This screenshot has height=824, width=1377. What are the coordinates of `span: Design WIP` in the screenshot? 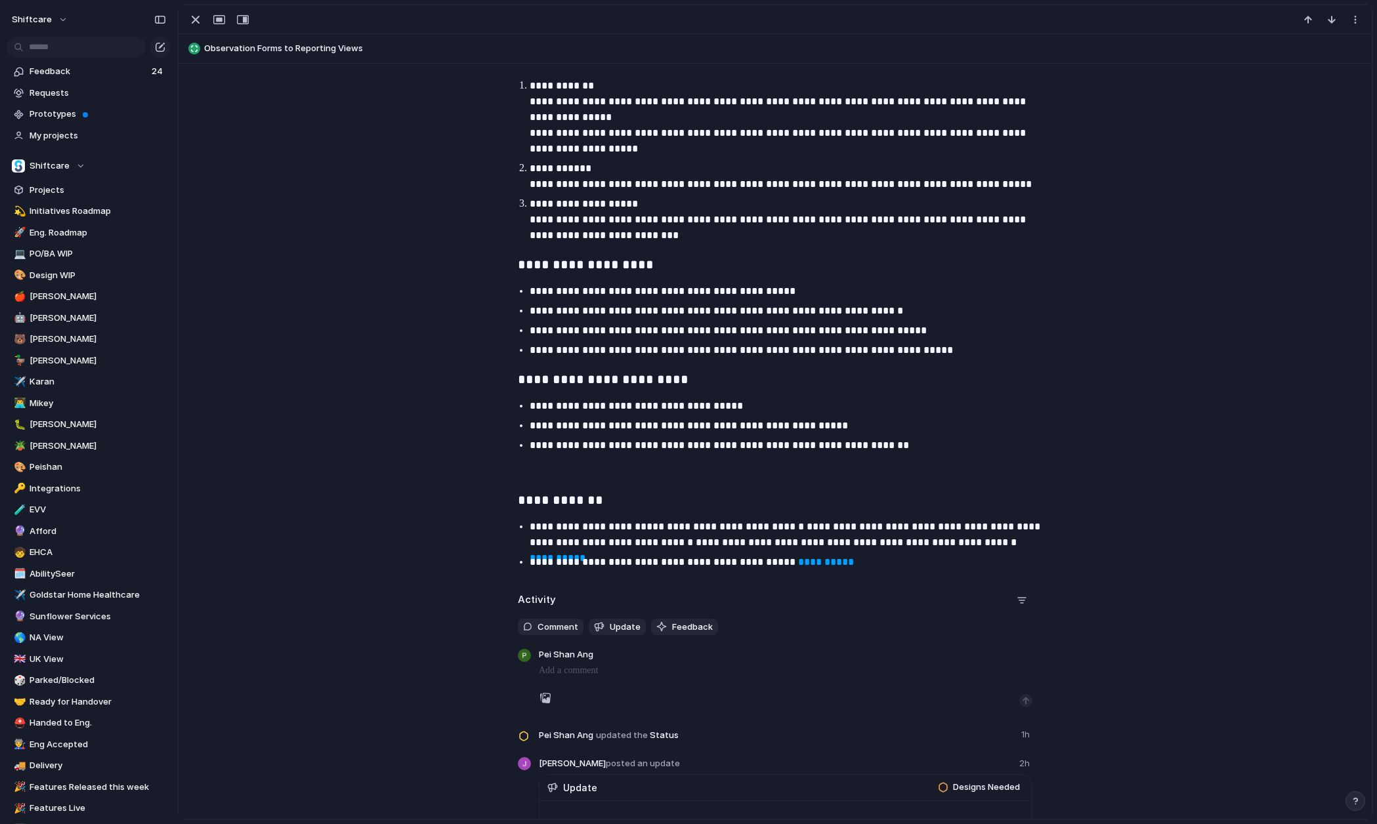 It's located at (98, 276).